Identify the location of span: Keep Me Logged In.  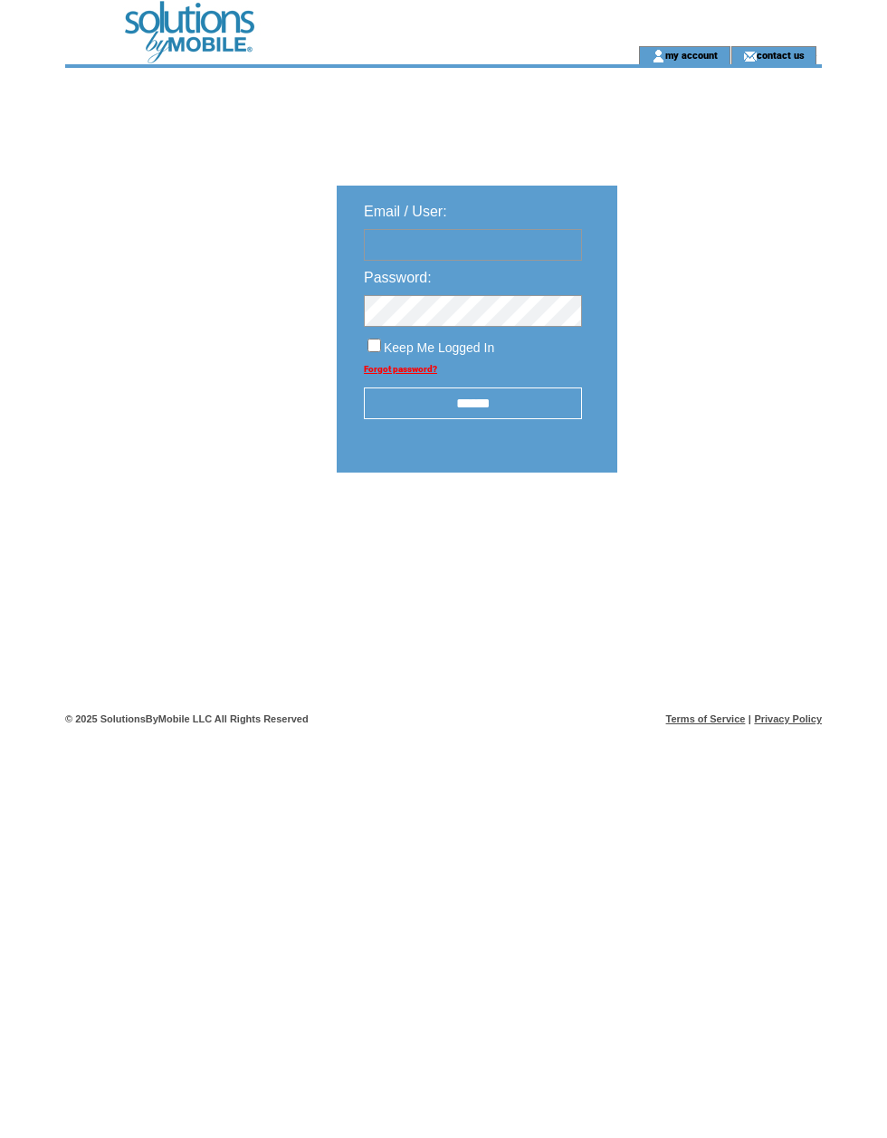
(439, 348).